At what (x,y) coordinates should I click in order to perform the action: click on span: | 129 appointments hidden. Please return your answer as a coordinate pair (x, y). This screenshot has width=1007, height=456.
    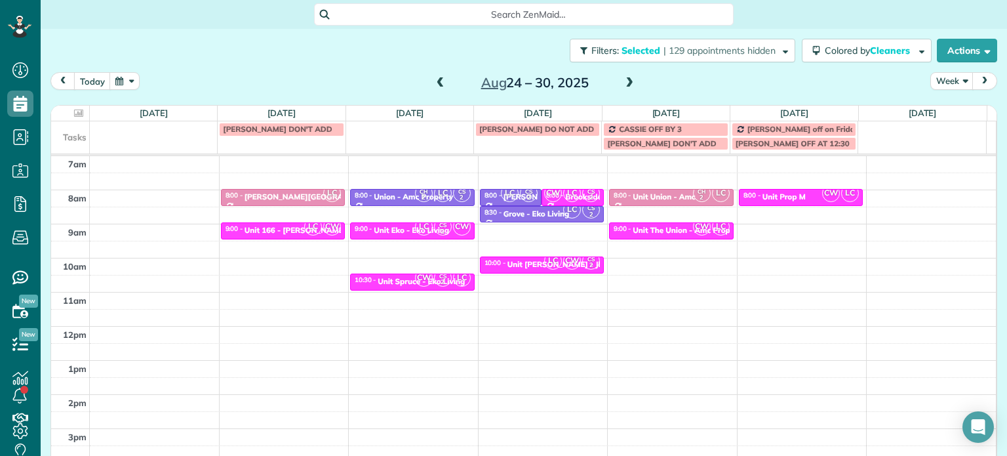
    Looking at the image, I should click on (719, 50).